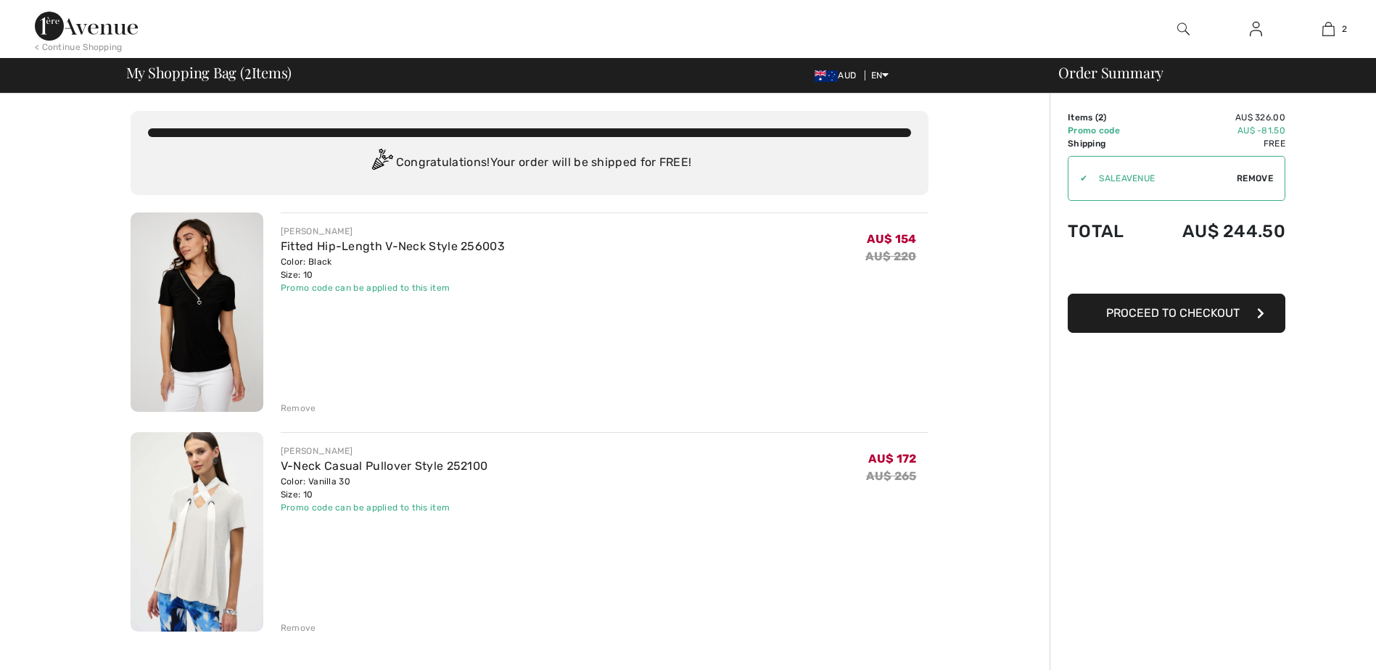 This screenshot has height=670, width=1376. What do you see at coordinates (1255, 178) in the screenshot?
I see `span: Remove` at bounding box center [1255, 178].